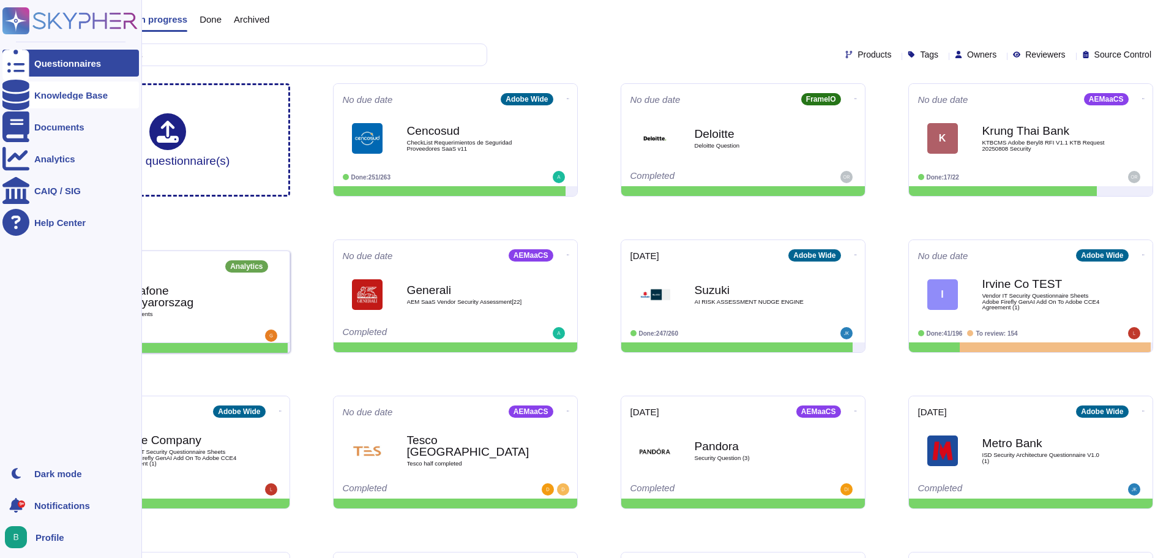 The width and height of the screenshot is (1166, 558). I want to click on span: Done: 251/263, so click(371, 177).